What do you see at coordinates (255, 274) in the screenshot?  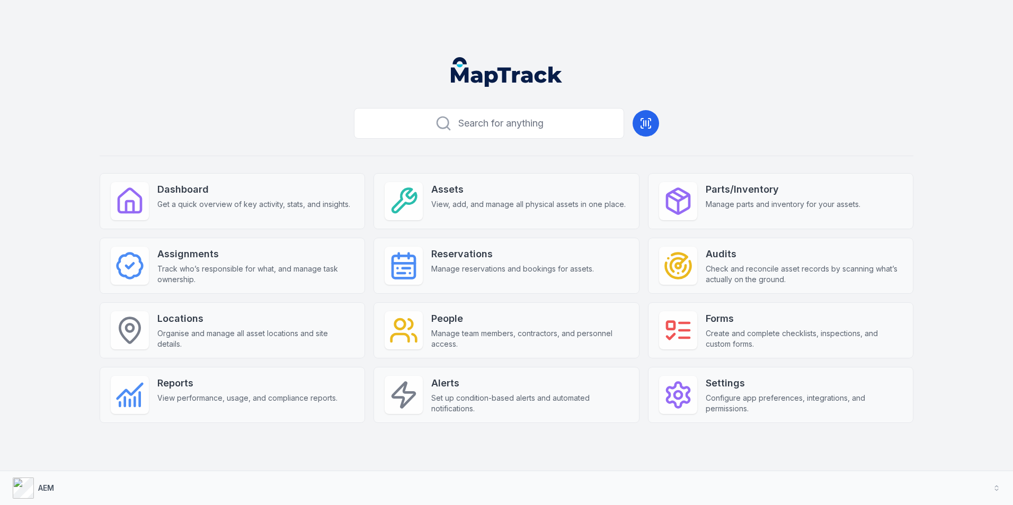 I see `span: Track who’s responsible for what, and manage task ownership.` at bounding box center [255, 274].